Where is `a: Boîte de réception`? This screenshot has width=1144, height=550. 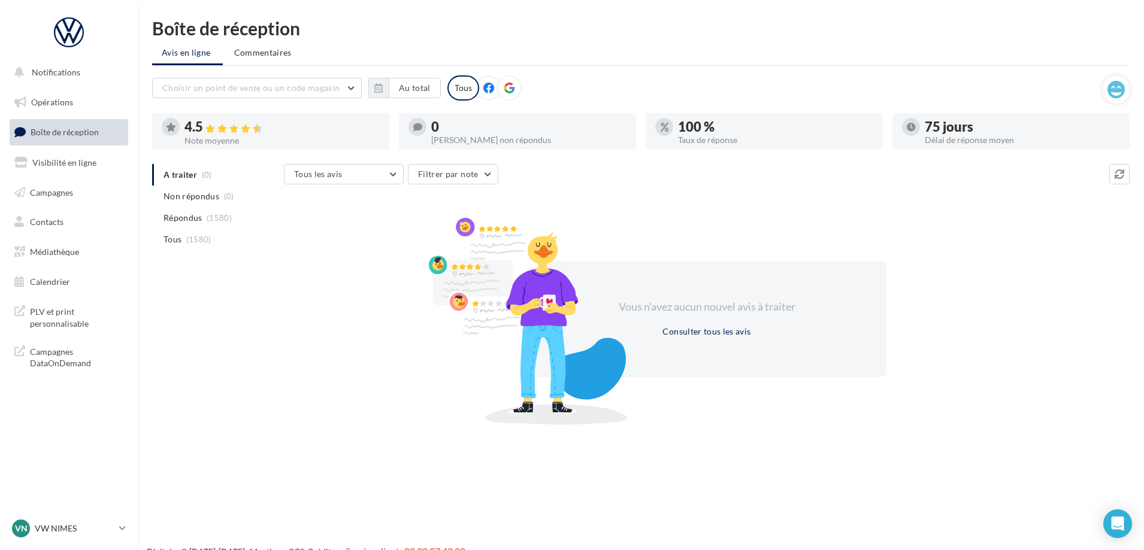
a: Boîte de réception is located at coordinates (69, 132).